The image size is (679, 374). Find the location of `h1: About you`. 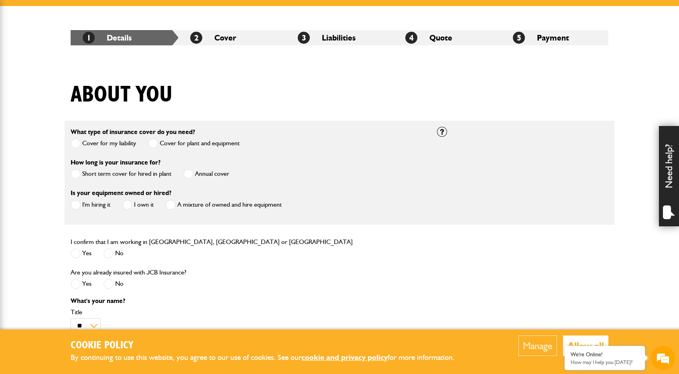

h1: About you is located at coordinates (122, 95).